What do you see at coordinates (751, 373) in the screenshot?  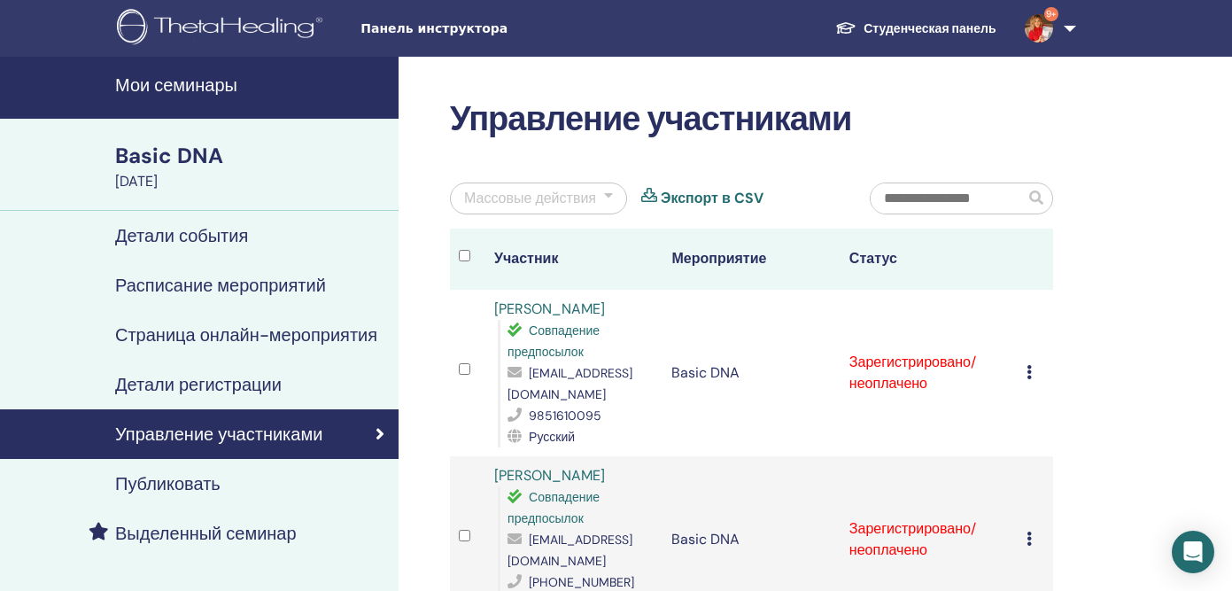 I see `td: Basic DNA` at bounding box center [751, 373].